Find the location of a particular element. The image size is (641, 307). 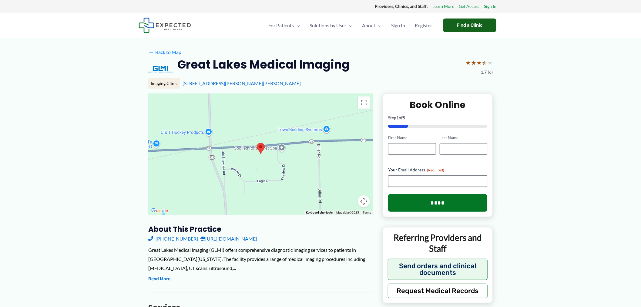

div: Imaging Clinic is located at coordinates (164, 83).